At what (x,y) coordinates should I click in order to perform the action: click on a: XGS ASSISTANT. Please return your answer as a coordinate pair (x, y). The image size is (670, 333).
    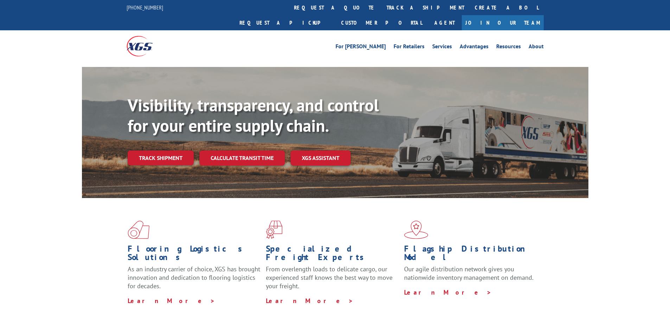
    Looking at the image, I should click on (321, 158).